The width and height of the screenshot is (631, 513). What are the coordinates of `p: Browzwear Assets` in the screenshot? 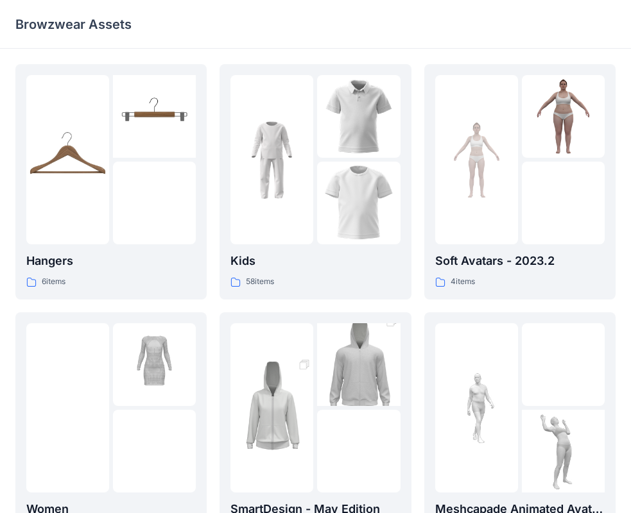 It's located at (73, 24).